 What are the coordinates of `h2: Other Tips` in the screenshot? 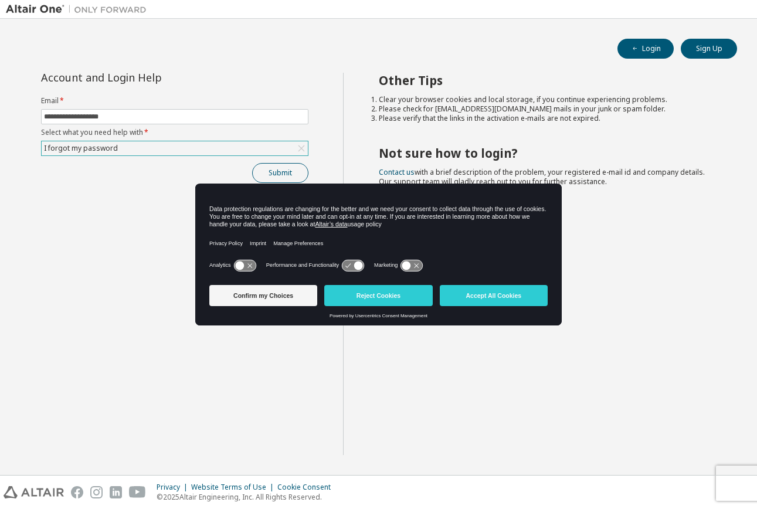 It's located at (547, 80).